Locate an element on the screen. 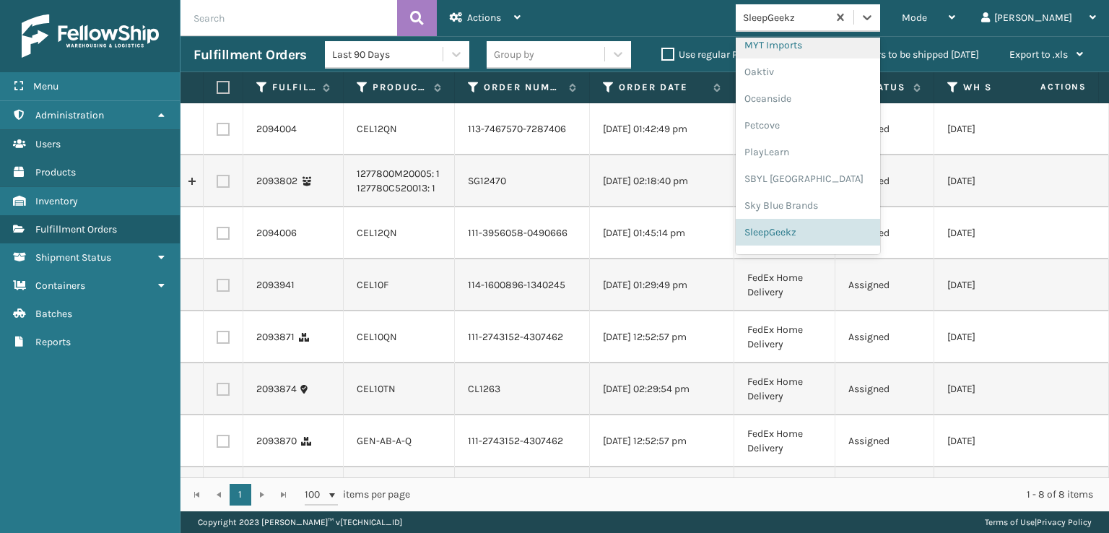  a: 2093802 is located at coordinates (276, 181).